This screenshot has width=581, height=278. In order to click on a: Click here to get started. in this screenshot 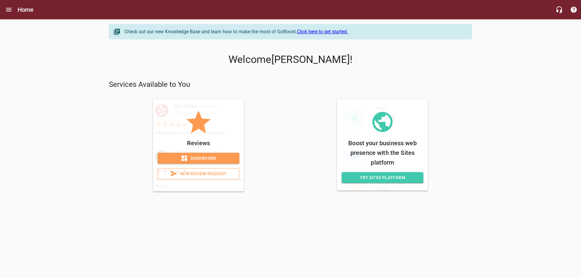, I will do `click(322, 31)`.